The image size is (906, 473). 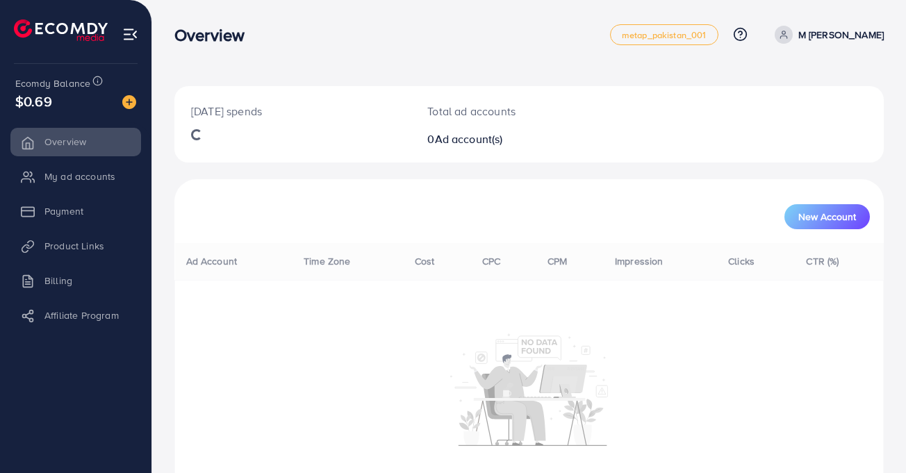 I want to click on span: $0.69, so click(x=33, y=101).